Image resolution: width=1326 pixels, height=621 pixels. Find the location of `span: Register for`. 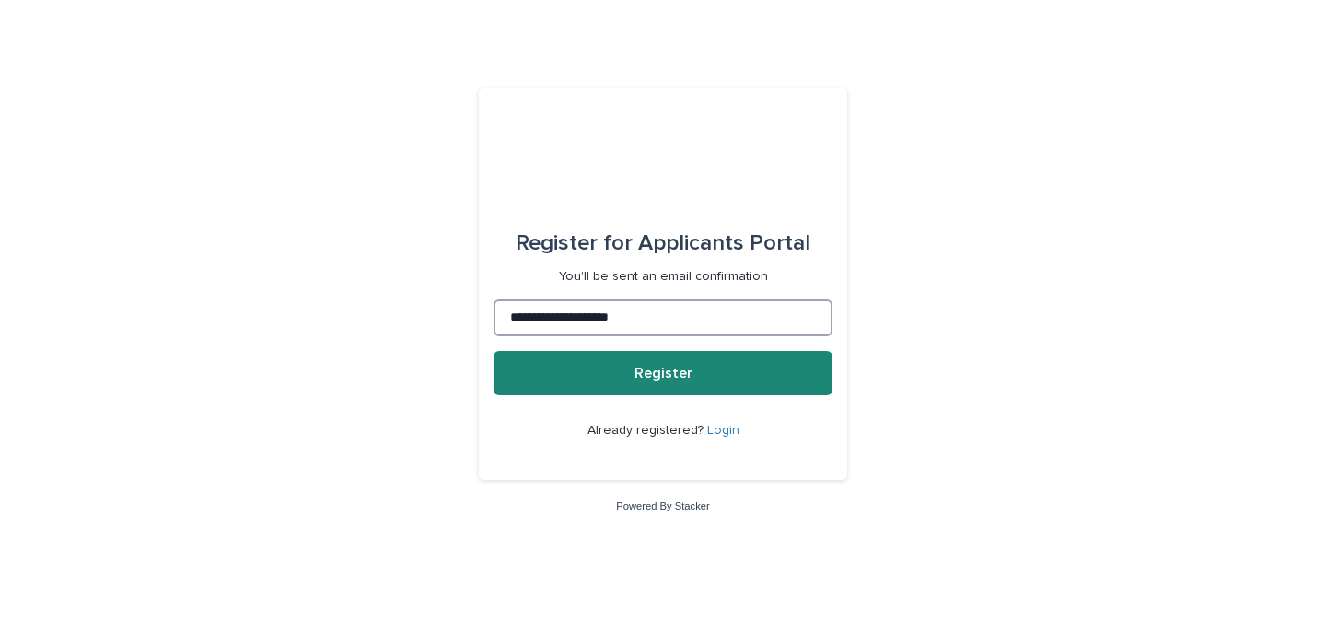

span: Register for is located at coordinates (574, 243).